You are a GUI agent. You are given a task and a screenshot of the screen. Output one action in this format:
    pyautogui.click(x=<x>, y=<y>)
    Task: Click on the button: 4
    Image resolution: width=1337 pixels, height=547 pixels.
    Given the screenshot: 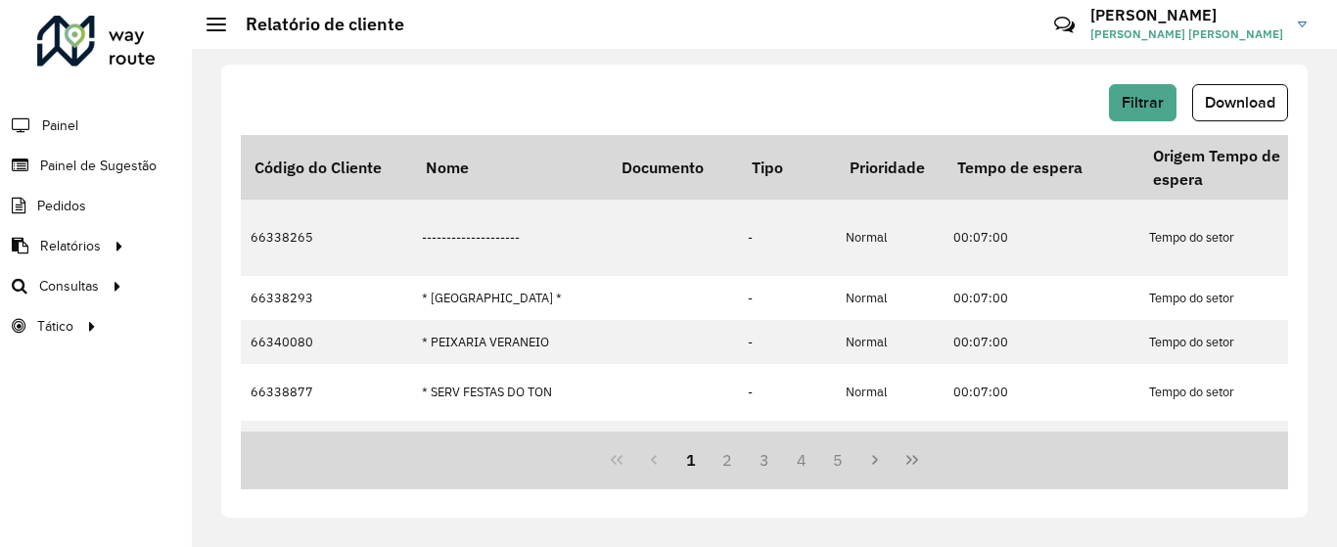 What is the action you would take?
    pyautogui.click(x=802, y=460)
    